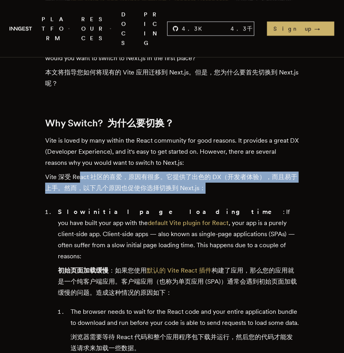  What do you see at coordinates (56, 29) in the screenshot?
I see `button: PLATFORM` at bounding box center [56, 29].